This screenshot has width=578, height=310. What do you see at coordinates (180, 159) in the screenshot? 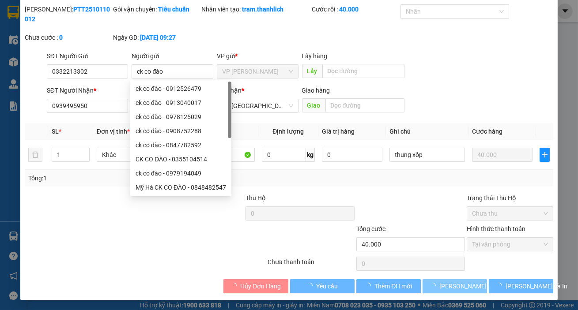
I see `div: CK CO ĐÀO - 0355104514` at bounding box center [180, 159].